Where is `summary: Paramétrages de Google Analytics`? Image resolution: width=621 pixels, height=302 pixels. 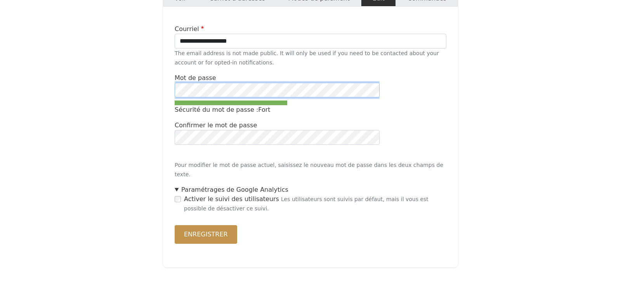
summary: Paramétrages de Google Analytics is located at coordinates (311, 190).